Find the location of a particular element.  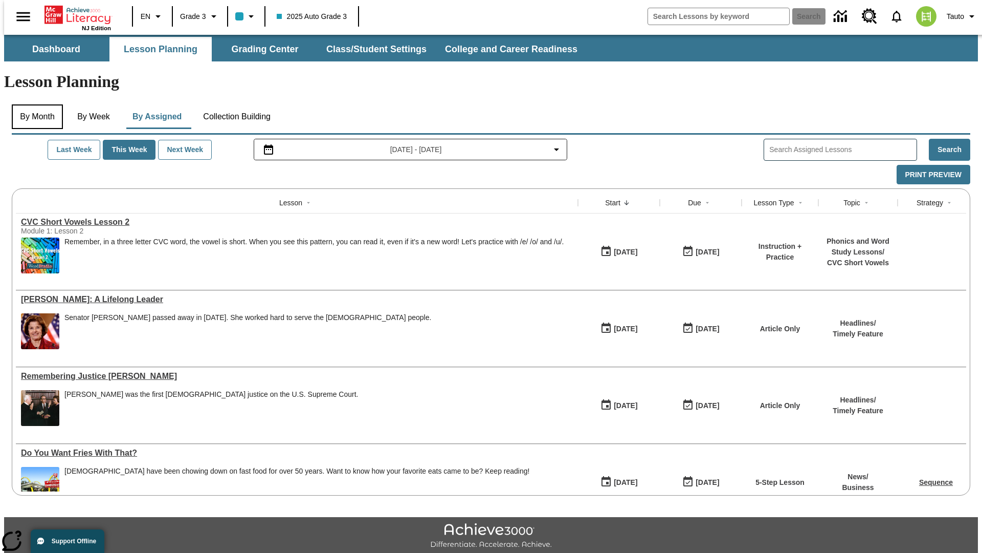

button: Profile/Settings is located at coordinates (962, 16).